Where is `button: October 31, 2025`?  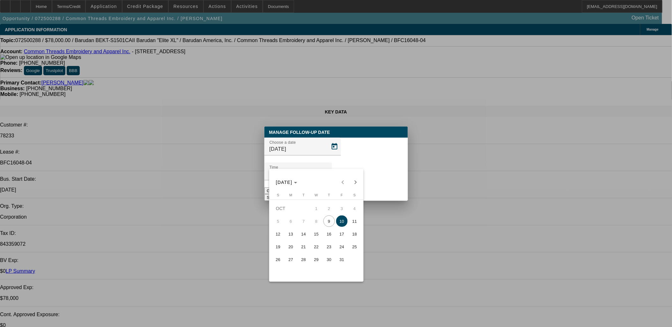
button: October 31, 2025 is located at coordinates (342, 260).